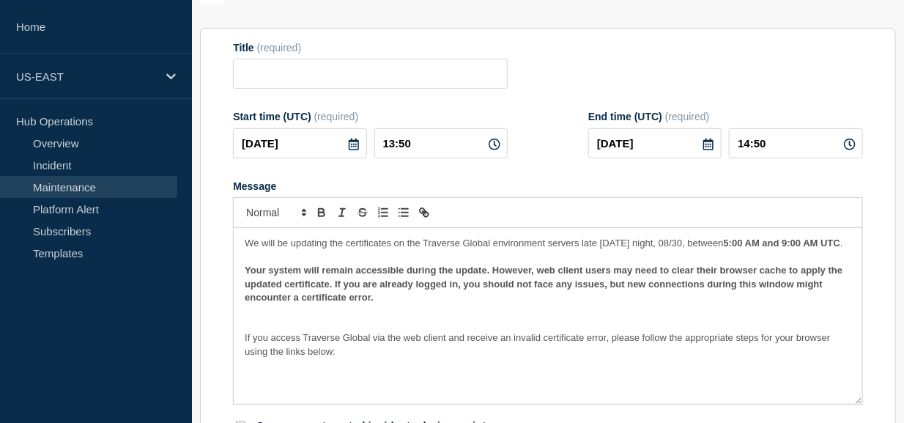 The width and height of the screenshot is (904, 423). I want to click on div: Start time (UTC), so click(370, 116).